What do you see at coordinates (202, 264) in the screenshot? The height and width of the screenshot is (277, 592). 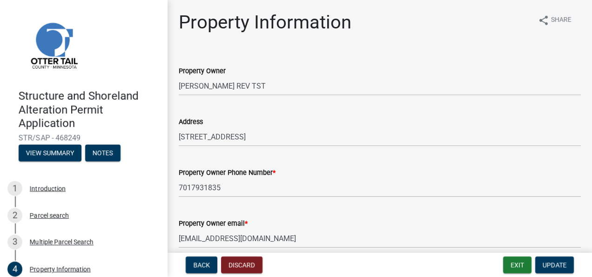 I see `button: Back` at bounding box center [202, 264].